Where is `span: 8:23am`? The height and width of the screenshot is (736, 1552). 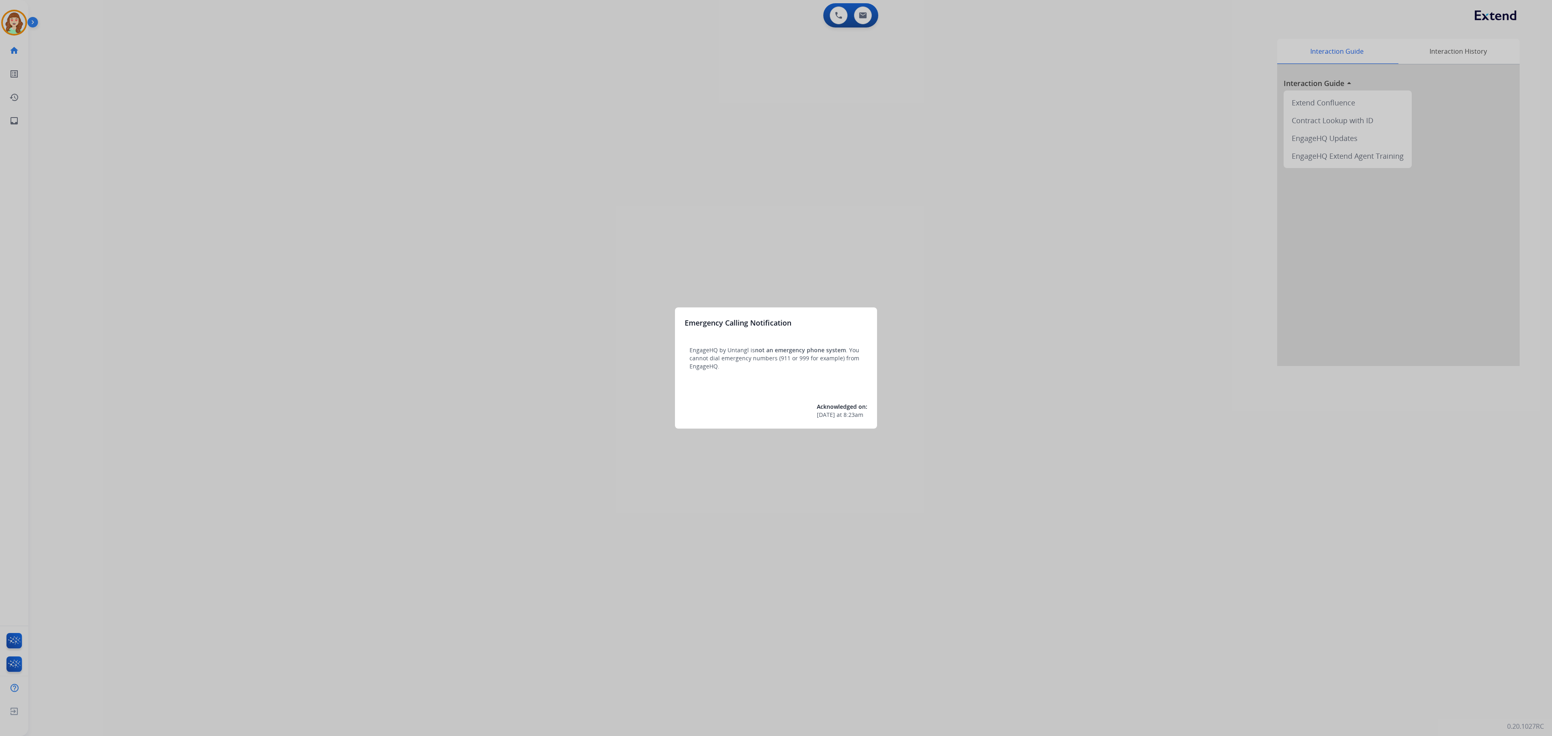 span: 8:23am is located at coordinates (853, 415).